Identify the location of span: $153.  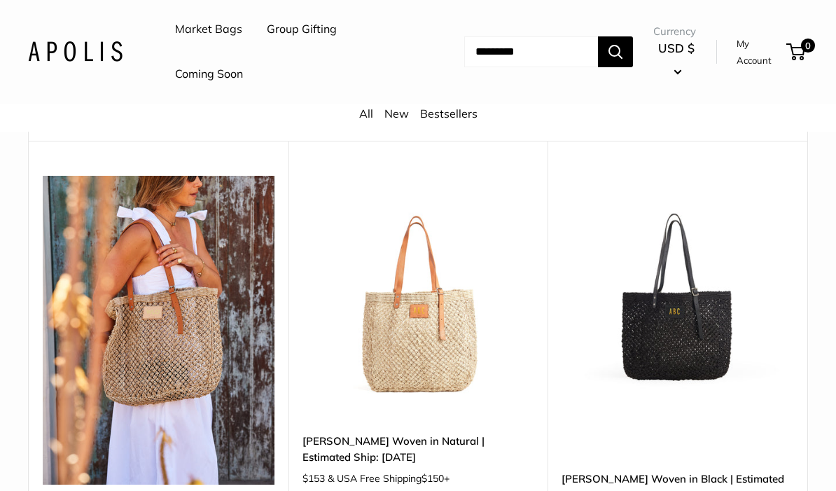
(314, 478).